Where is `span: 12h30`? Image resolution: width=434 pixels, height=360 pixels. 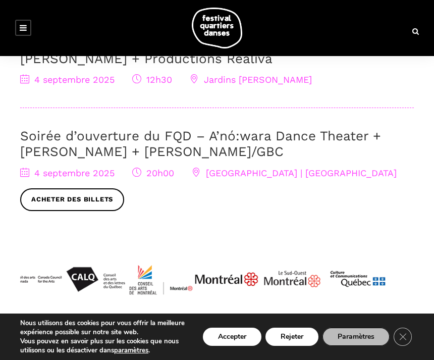 span: 12h30 is located at coordinates (152, 79).